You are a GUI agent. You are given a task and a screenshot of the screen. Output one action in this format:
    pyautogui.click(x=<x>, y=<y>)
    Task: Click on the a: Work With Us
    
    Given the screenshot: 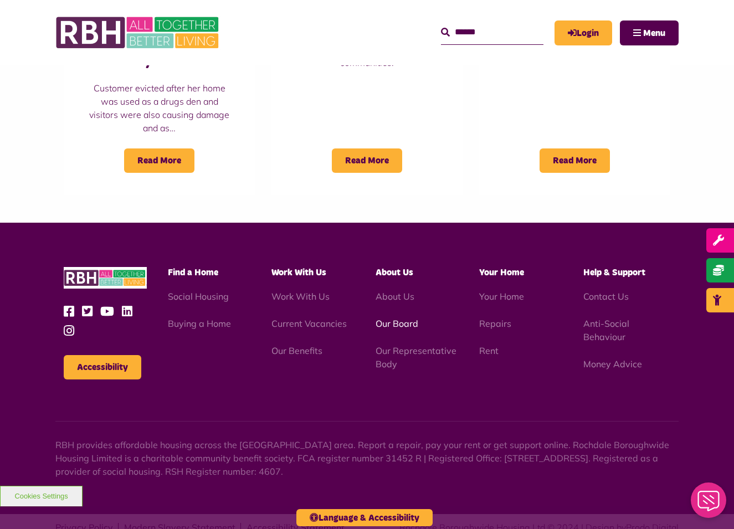 What is the action you would take?
    pyautogui.click(x=300, y=296)
    